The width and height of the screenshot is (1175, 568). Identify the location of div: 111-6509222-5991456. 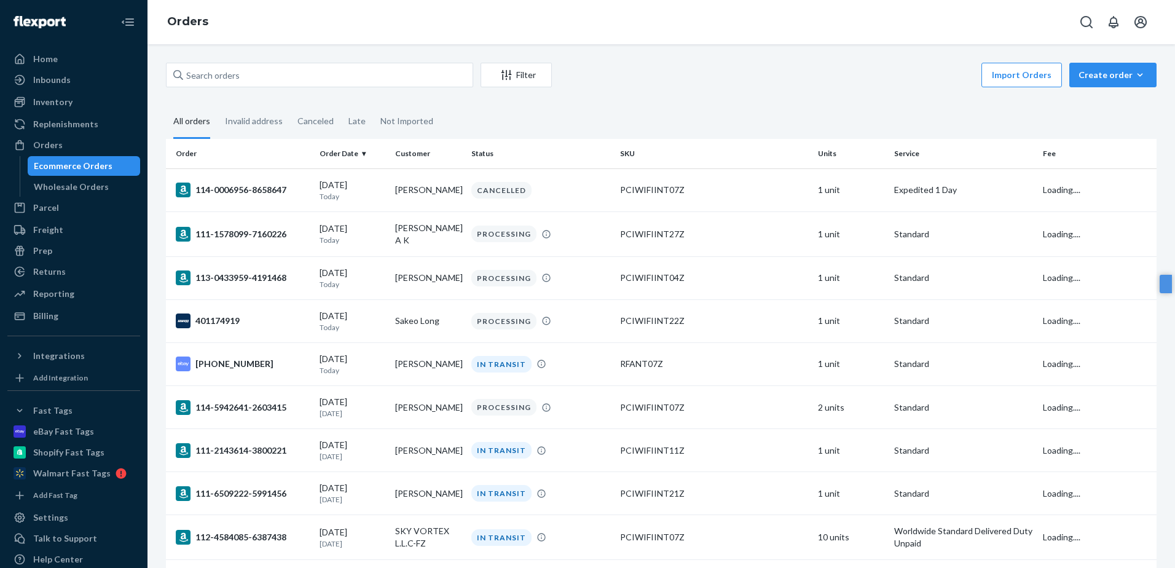
(243, 494).